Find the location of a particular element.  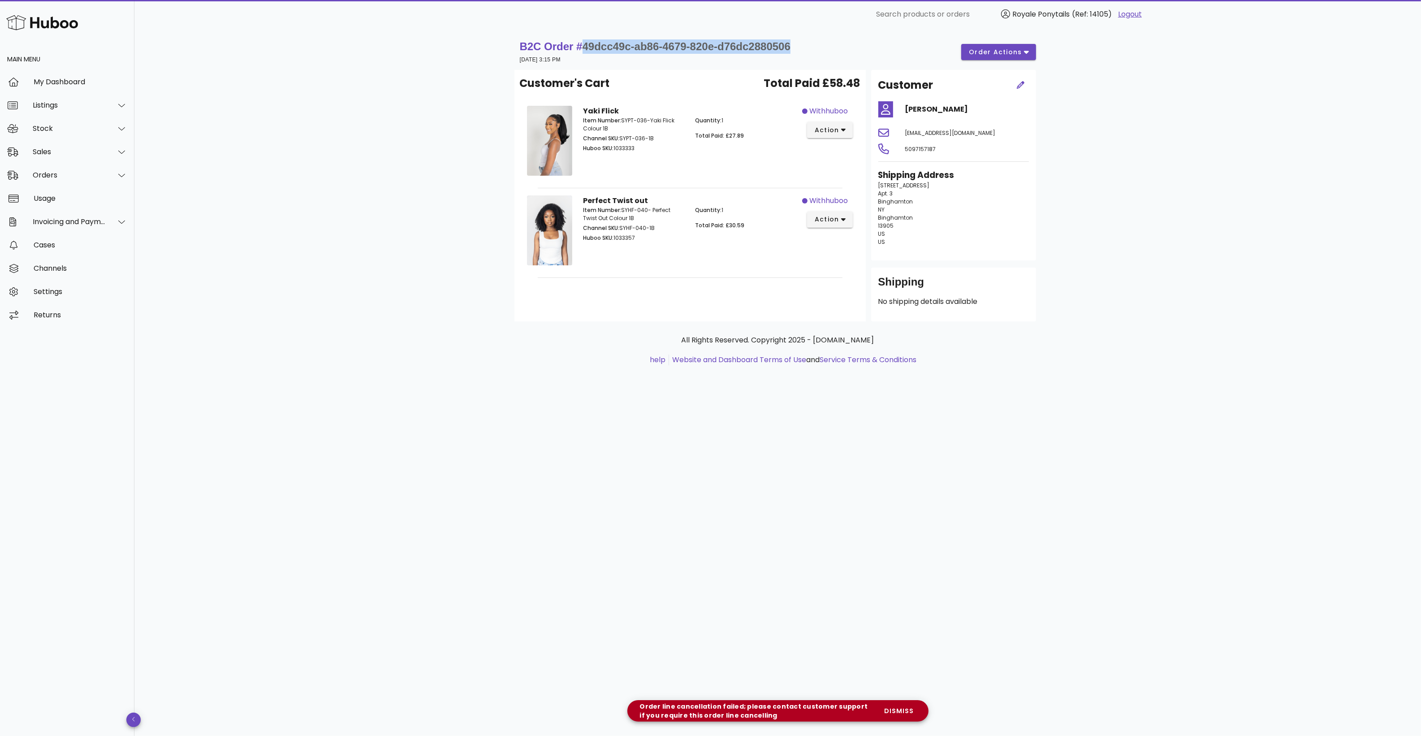

span: order actions is located at coordinates (995, 52).